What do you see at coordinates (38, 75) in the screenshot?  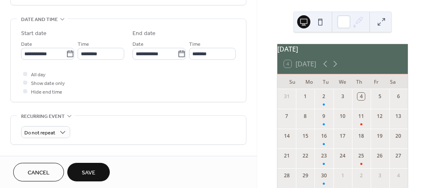 I see `span: All day` at bounding box center [38, 75].